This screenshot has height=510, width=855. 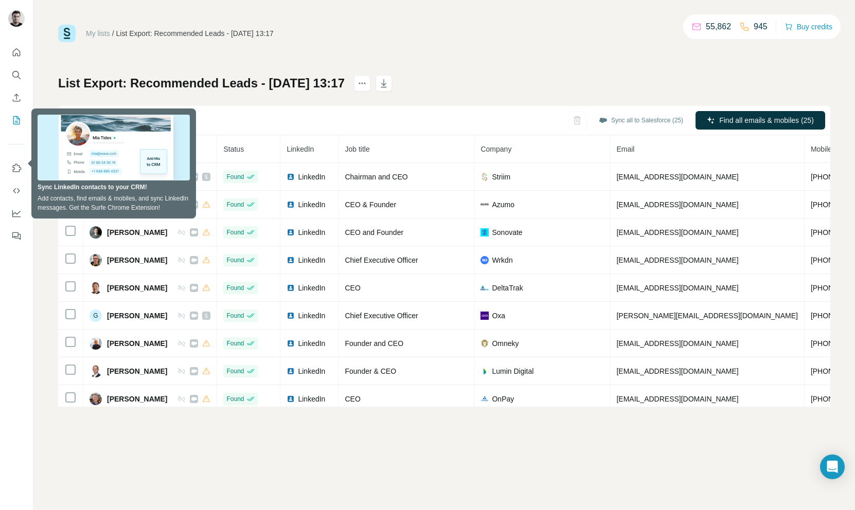 What do you see at coordinates (503, 399) in the screenshot?
I see `span: OnPay` at bounding box center [503, 399].